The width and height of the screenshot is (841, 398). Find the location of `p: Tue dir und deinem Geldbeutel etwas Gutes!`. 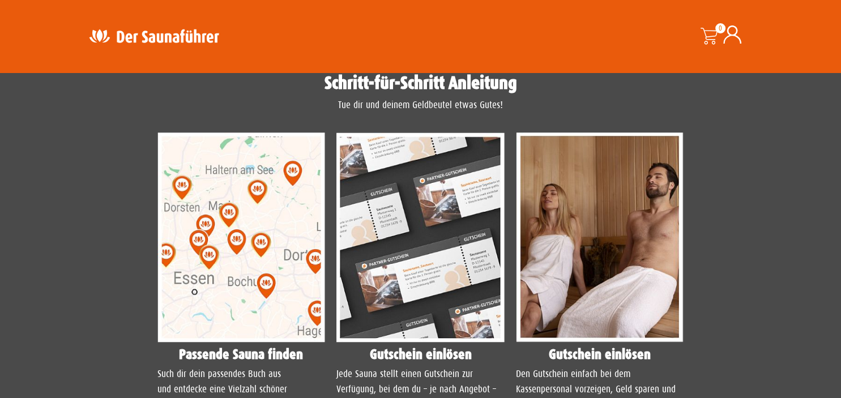

p: Tue dir und deinem Geldbeutel etwas Gutes! is located at coordinates (421, 105).